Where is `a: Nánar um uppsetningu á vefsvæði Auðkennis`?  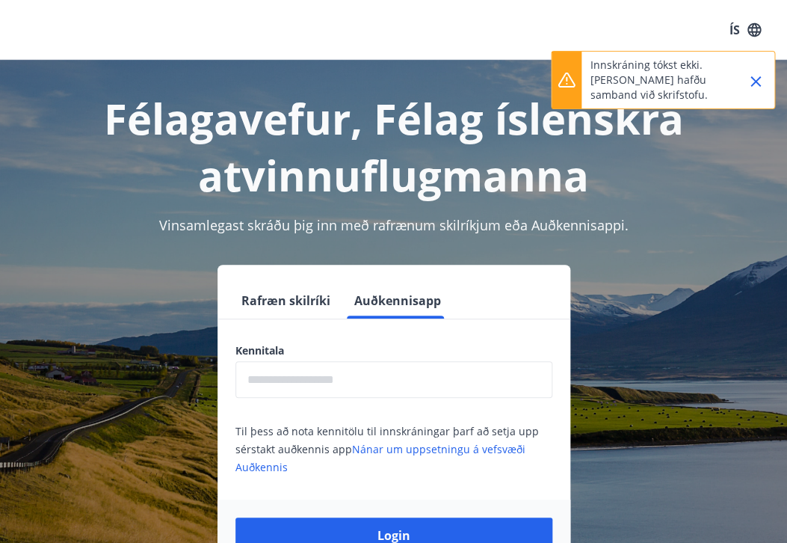 a: Nánar um uppsetningu á vefsvæði Auðkennis is located at coordinates (380, 457).